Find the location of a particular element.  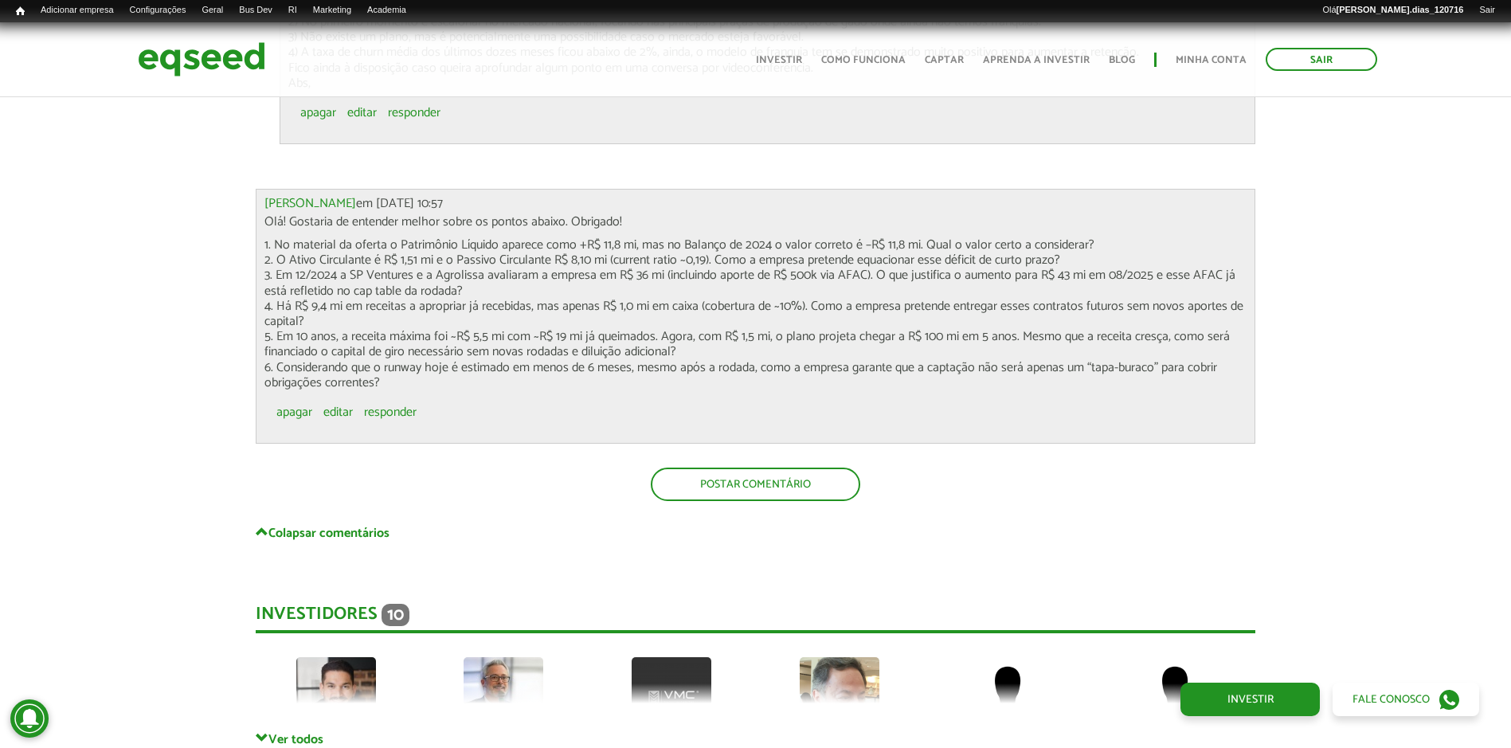

a: Adicionar empresa is located at coordinates (77, 10).